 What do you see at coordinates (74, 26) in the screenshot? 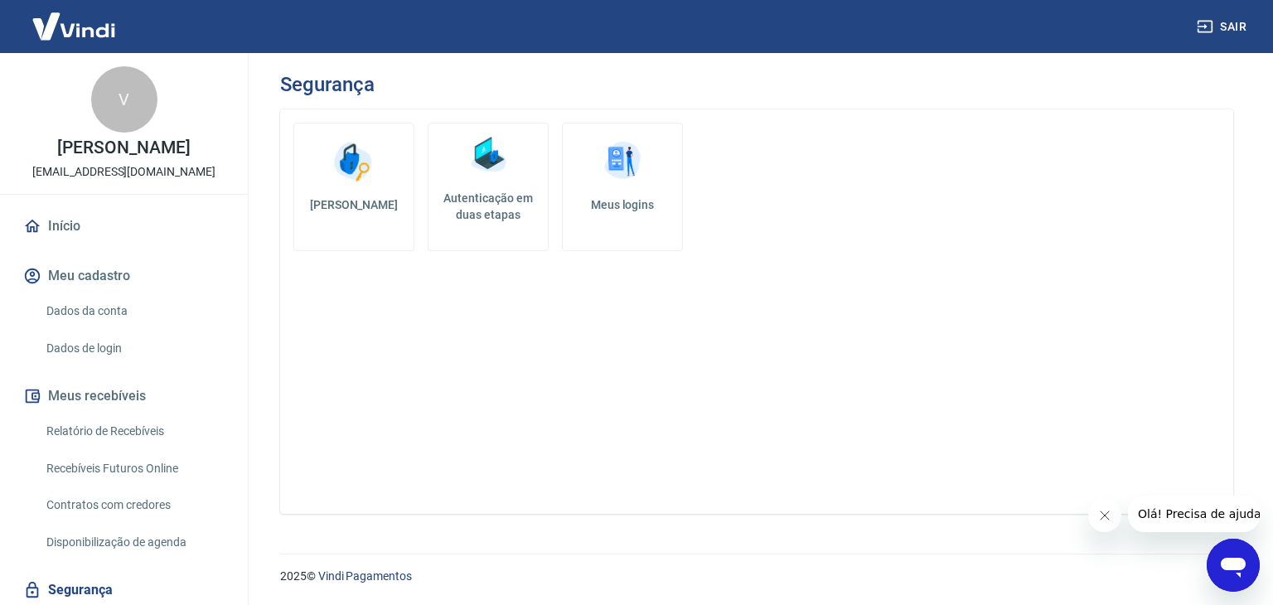
I see `img: Vindi` at bounding box center [74, 26].